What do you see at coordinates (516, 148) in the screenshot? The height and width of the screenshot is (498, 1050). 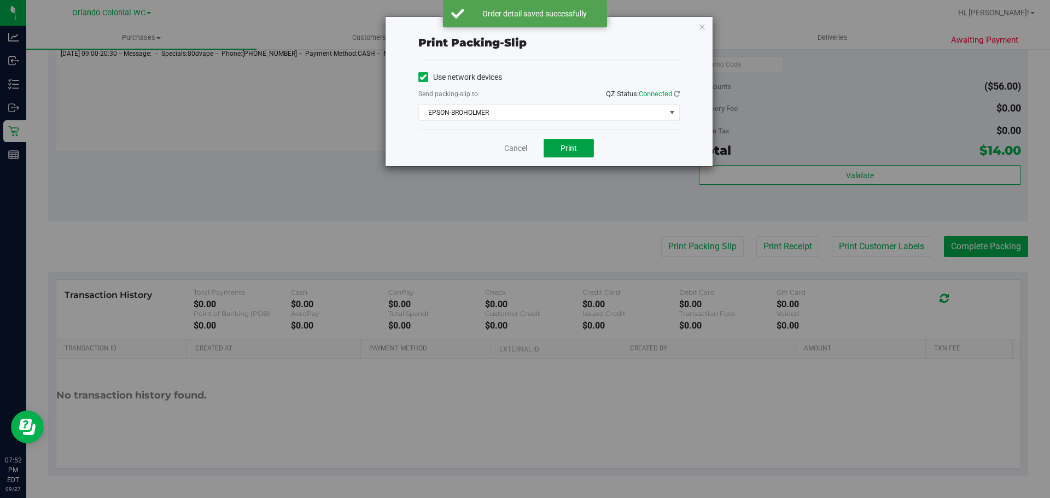 I see `a: Cancel` at bounding box center [516, 148].